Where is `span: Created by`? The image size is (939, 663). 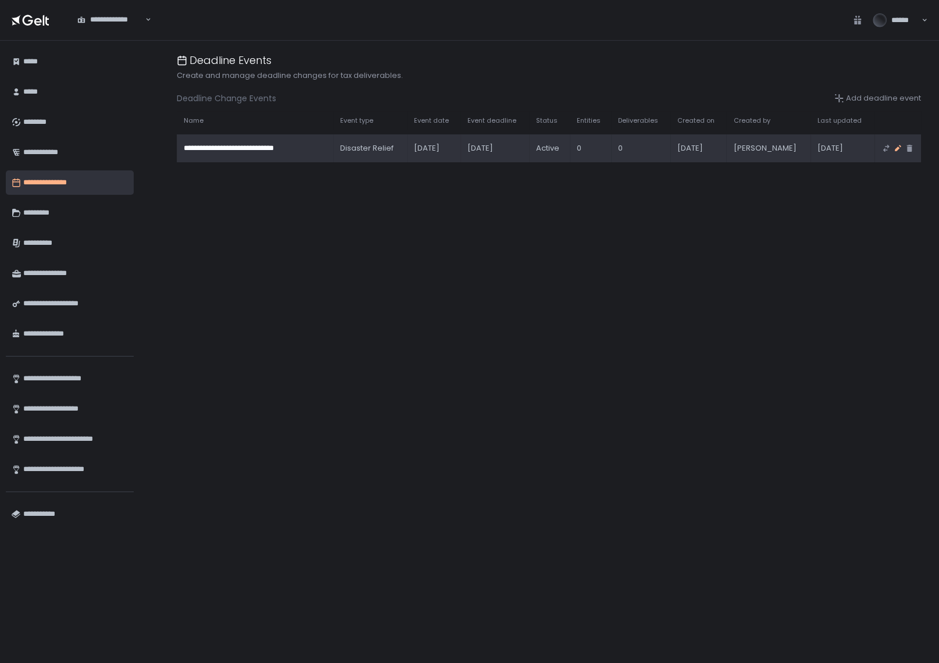
span: Created by is located at coordinates (752, 120).